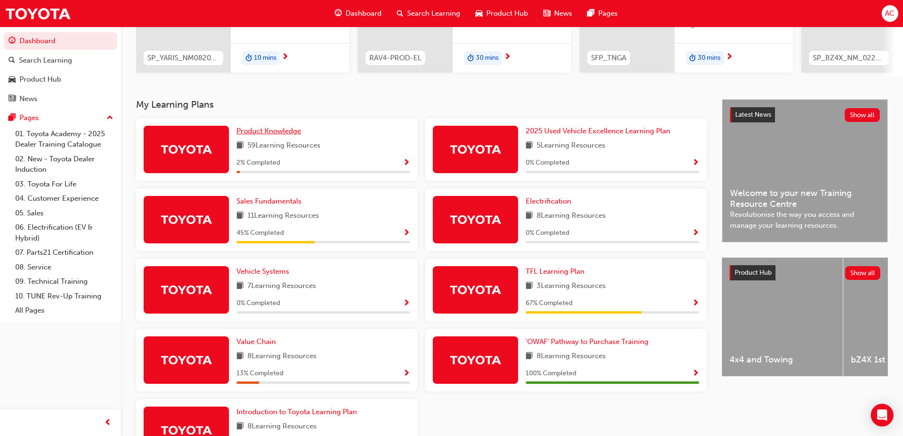  What do you see at coordinates (64, 281) in the screenshot?
I see `a: 09. Technical Training` at bounding box center [64, 281].